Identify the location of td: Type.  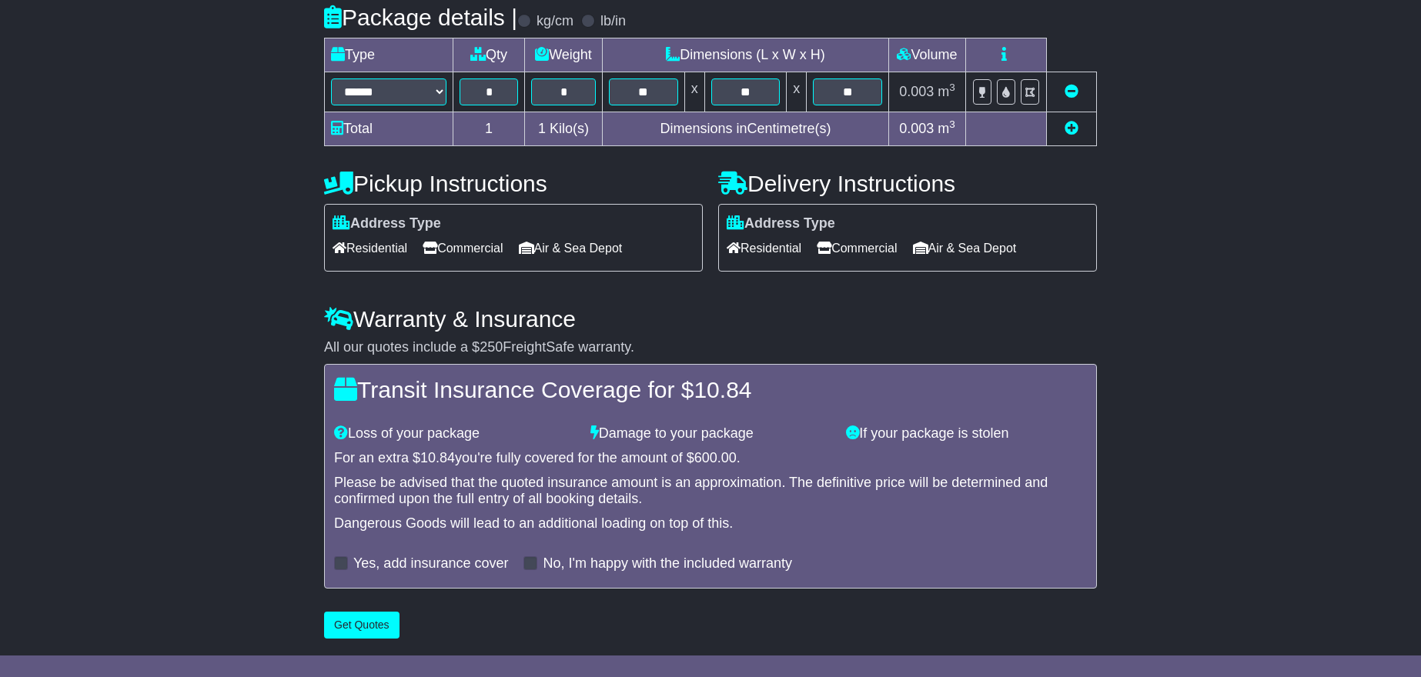
(389, 55).